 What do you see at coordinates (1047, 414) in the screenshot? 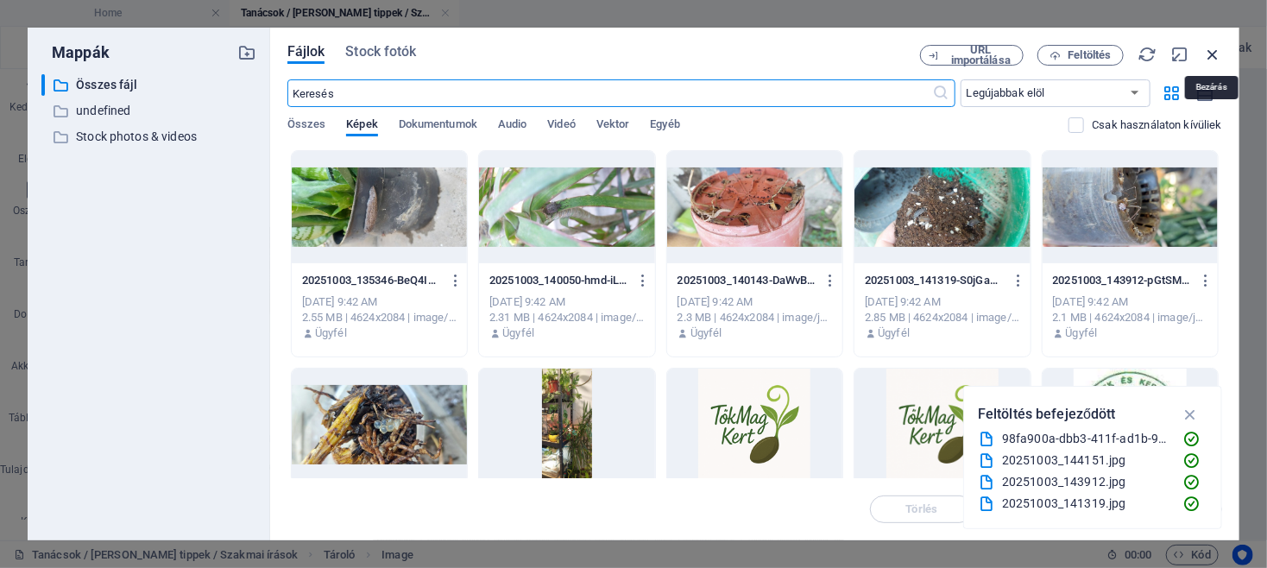
I see `p: Feltöltés befejeződött` at bounding box center [1047, 414].